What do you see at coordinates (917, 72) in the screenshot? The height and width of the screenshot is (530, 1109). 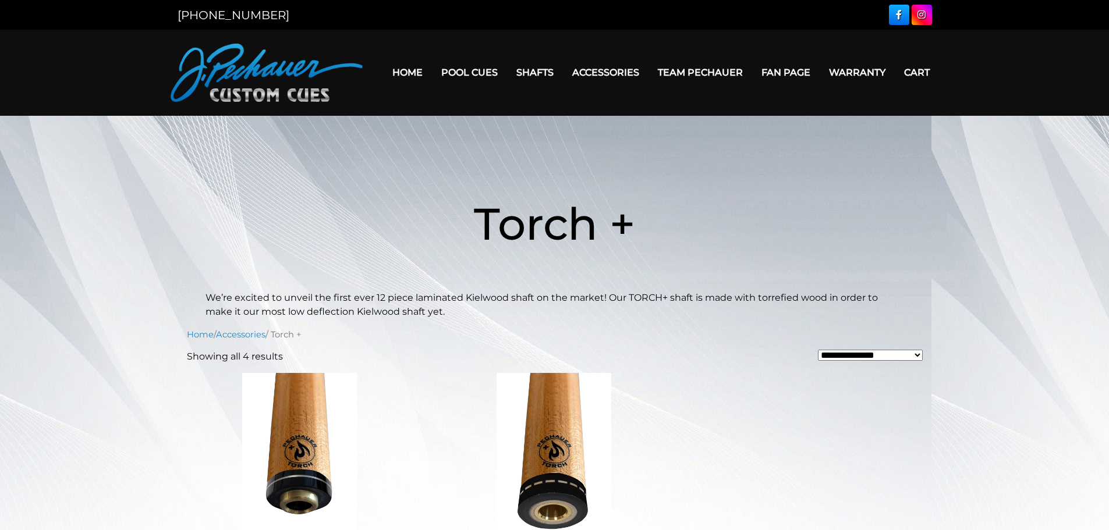 I see `a: Cart` at bounding box center [917, 72].